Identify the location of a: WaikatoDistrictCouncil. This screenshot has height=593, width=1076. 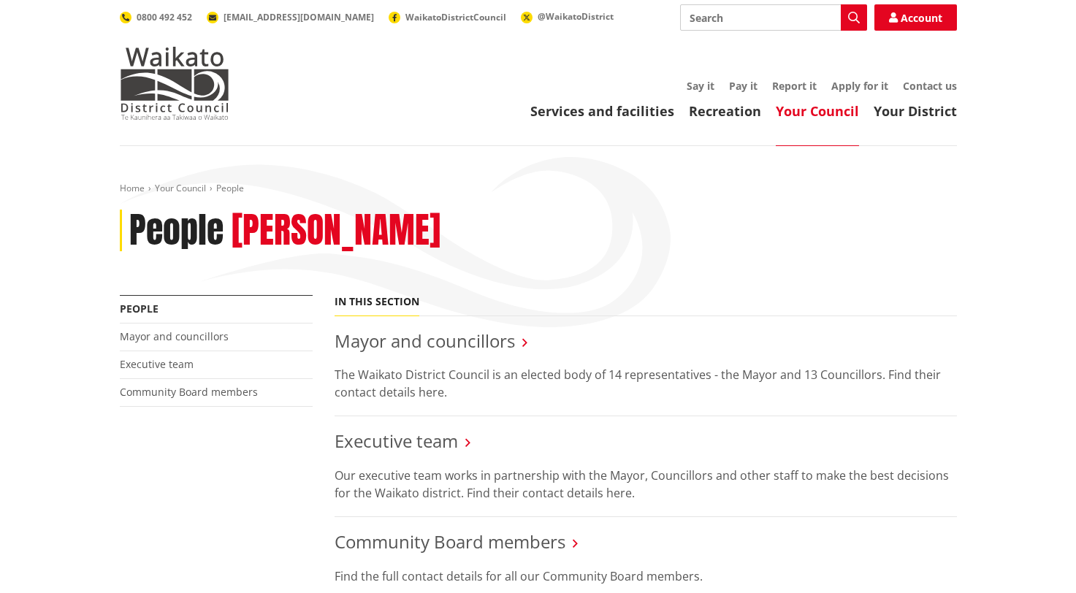
(447, 17).